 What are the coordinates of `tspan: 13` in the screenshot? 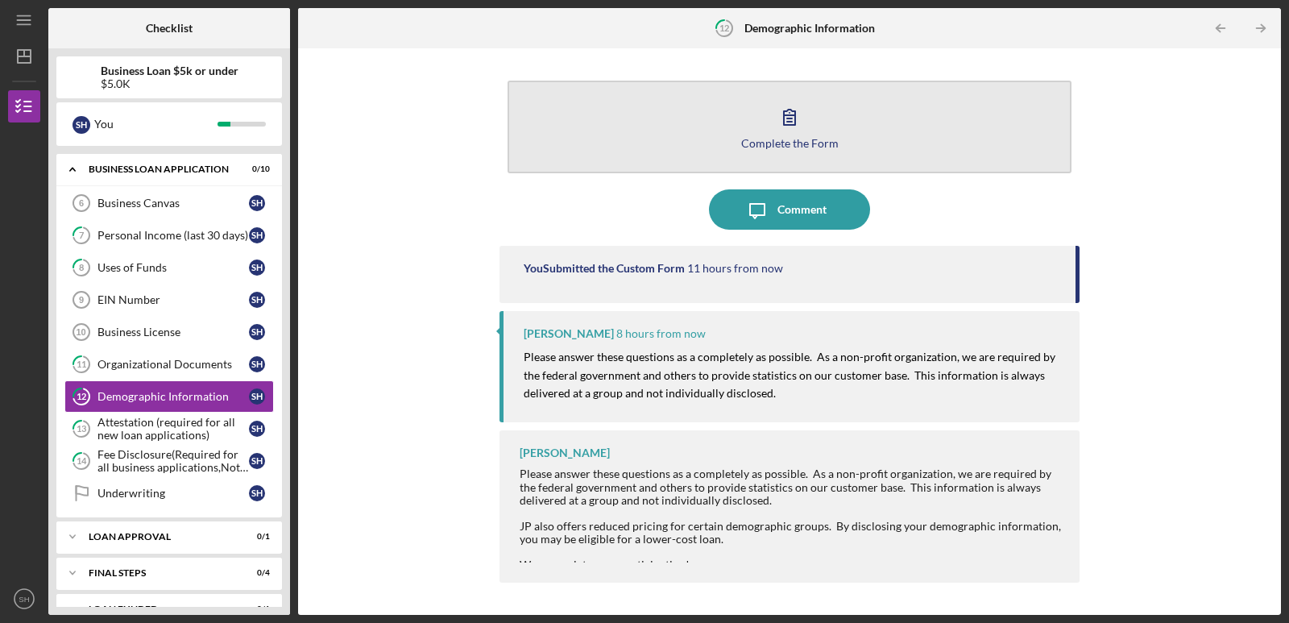 It's located at (81, 429).